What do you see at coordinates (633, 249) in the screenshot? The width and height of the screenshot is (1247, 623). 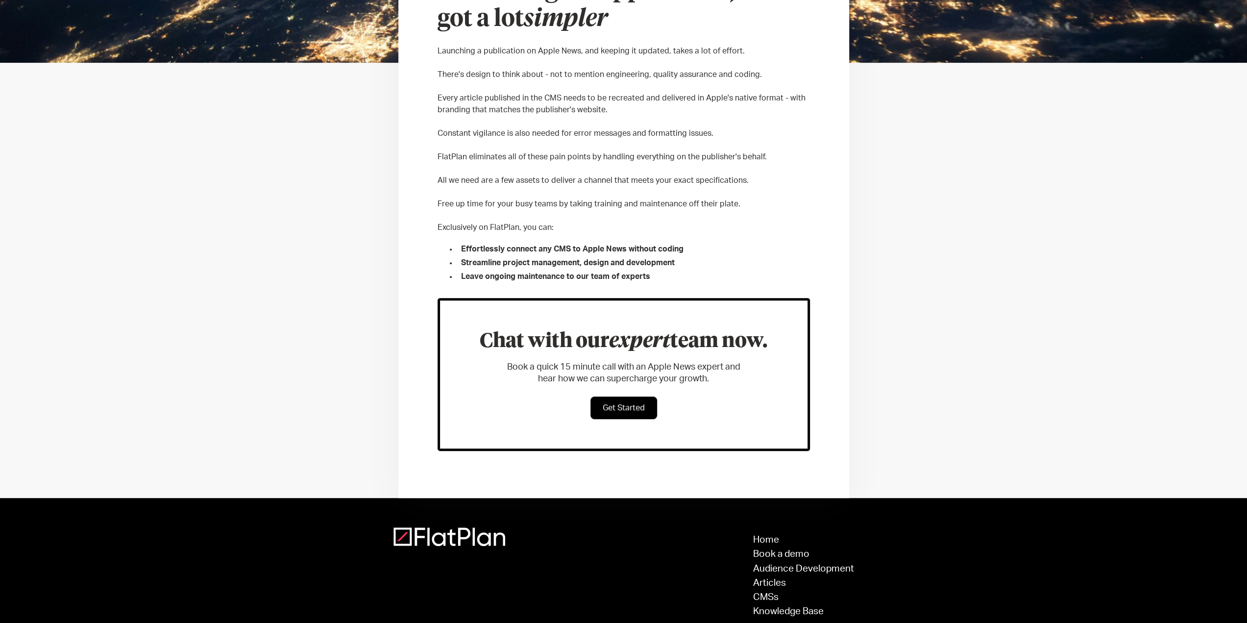 I see `li: Effortlessly connect any CMS to Apple News without coding` at bounding box center [633, 249].